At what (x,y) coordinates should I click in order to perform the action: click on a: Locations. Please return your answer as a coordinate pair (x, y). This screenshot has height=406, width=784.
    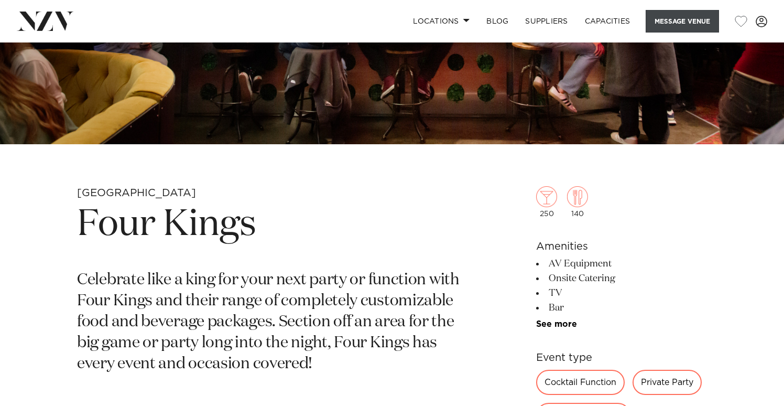
    Looking at the image, I should click on (441, 21).